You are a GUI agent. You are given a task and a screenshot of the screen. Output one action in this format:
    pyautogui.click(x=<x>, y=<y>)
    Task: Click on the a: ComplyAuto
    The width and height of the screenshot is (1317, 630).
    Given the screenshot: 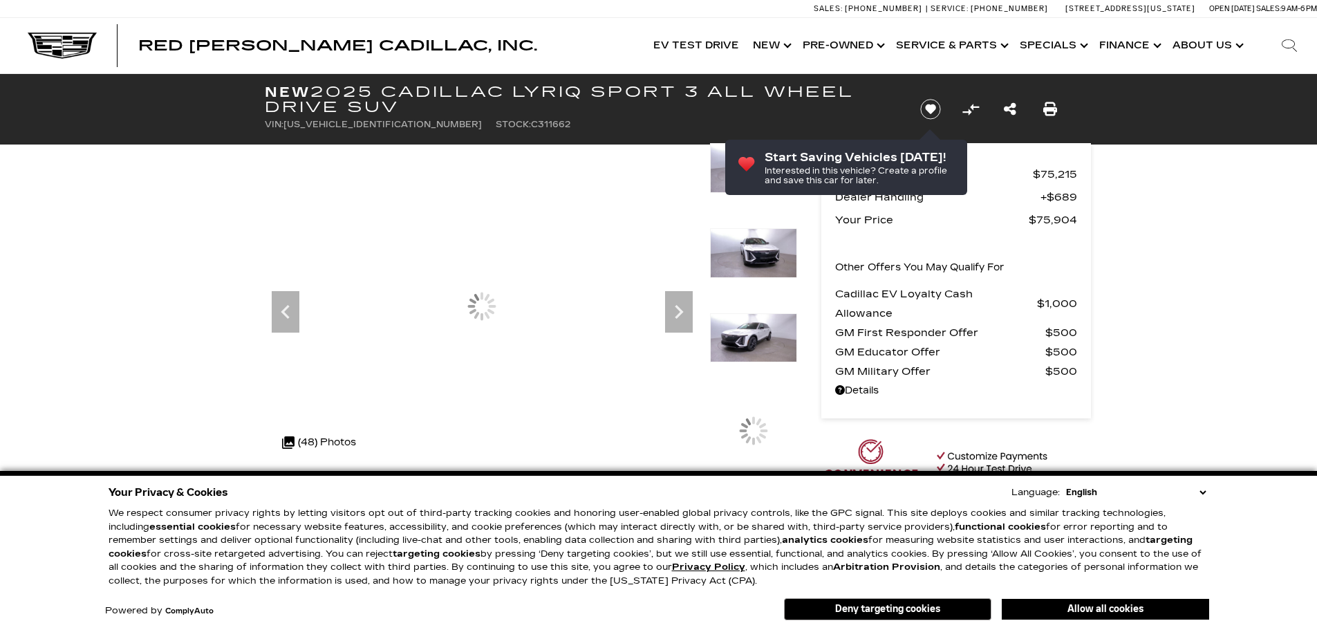 What is the action you would take?
    pyautogui.click(x=189, y=611)
    